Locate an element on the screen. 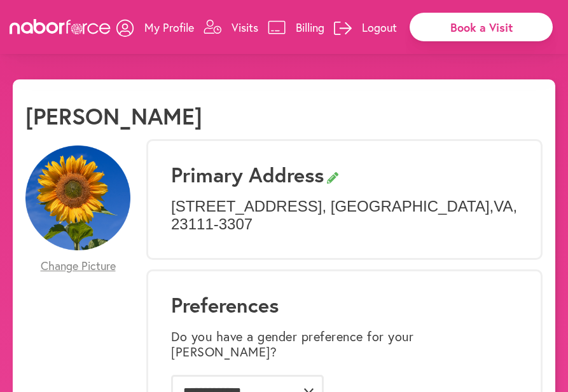 The width and height of the screenshot is (568, 392). p: My Profile is located at coordinates (169, 27).